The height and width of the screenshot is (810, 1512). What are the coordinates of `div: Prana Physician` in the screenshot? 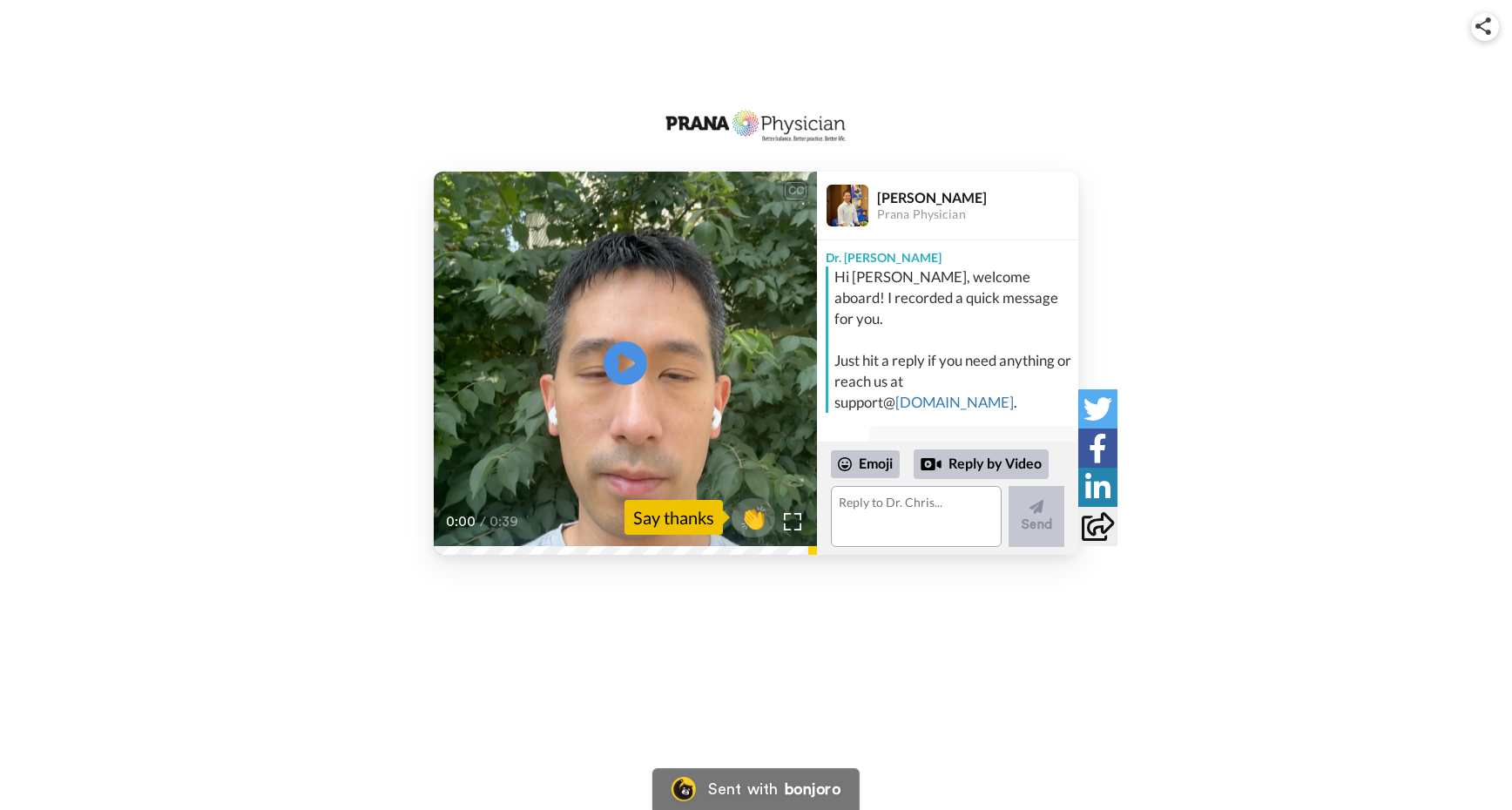 It's located at (977, 214).